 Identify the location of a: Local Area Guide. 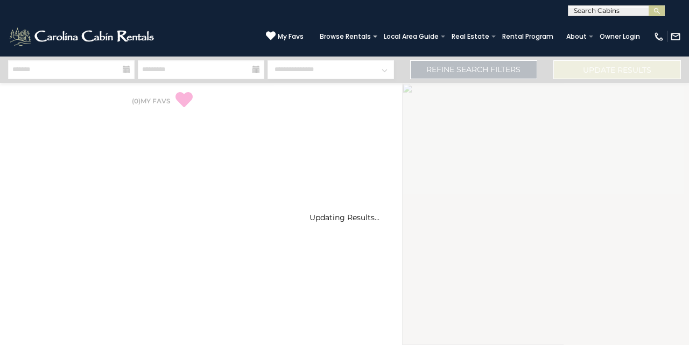
(411, 37).